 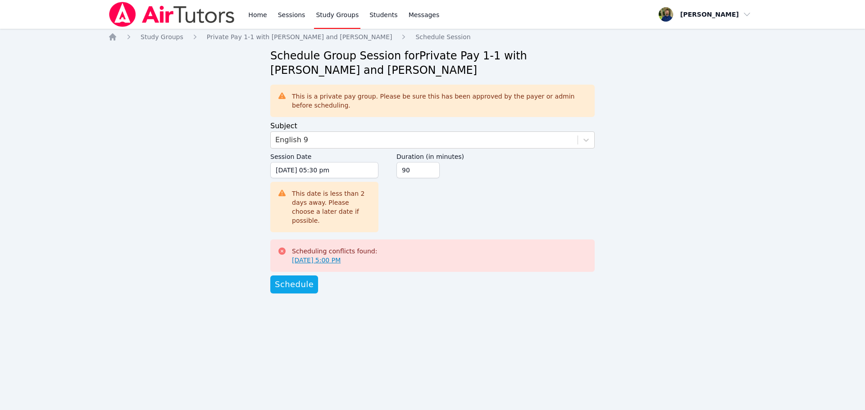 I want to click on nav: Breadcrumb, so click(x=432, y=37).